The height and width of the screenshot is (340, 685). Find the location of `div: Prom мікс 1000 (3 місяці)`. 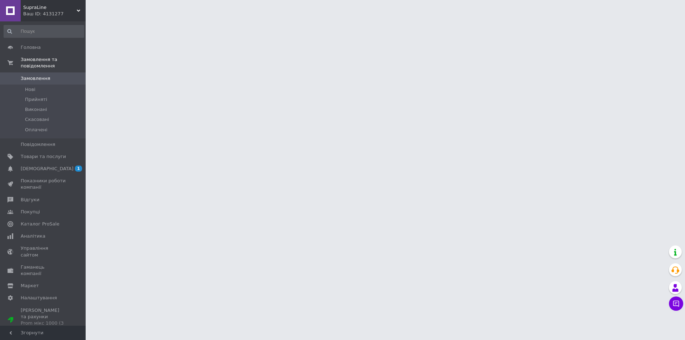

div: Prom мікс 1000 (3 місяці) is located at coordinates (43, 327).